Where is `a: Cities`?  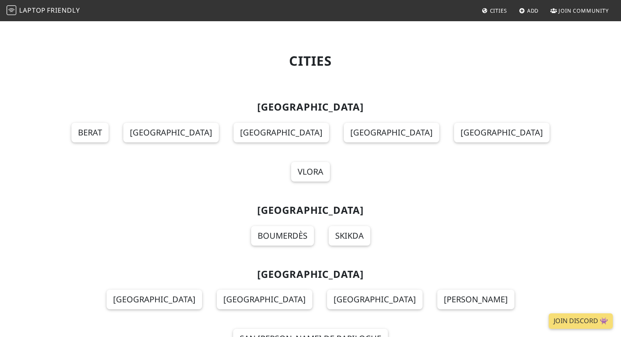 a: Cities is located at coordinates (494, 11).